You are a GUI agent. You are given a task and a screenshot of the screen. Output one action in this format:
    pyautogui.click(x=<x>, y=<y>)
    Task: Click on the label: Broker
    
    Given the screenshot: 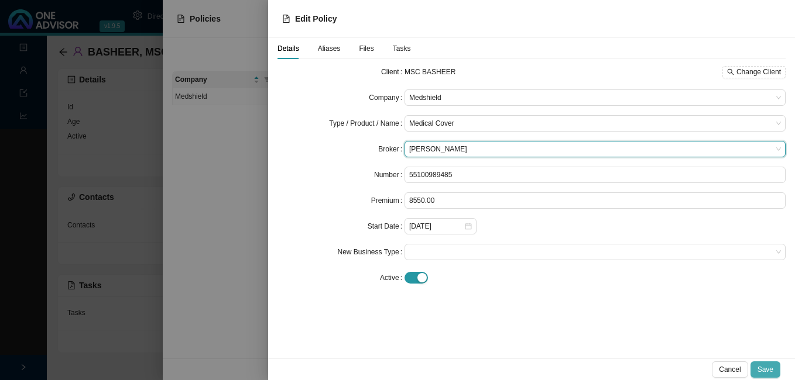 What is the action you would take?
    pyautogui.click(x=391, y=149)
    